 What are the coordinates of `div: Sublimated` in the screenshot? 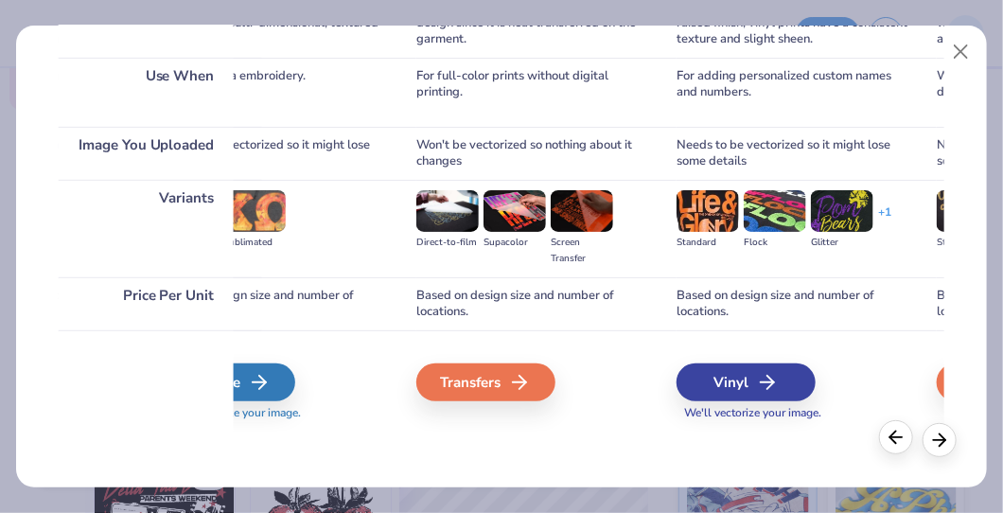 It's located at (255, 242).